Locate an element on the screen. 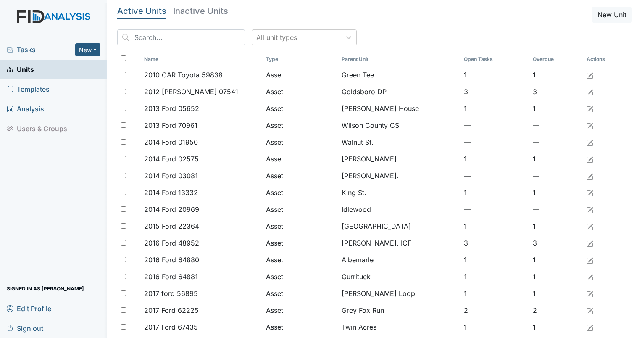 Image resolution: width=642 pixels, height=338 pixels. td: Wilson County CS is located at coordinates (399, 125).